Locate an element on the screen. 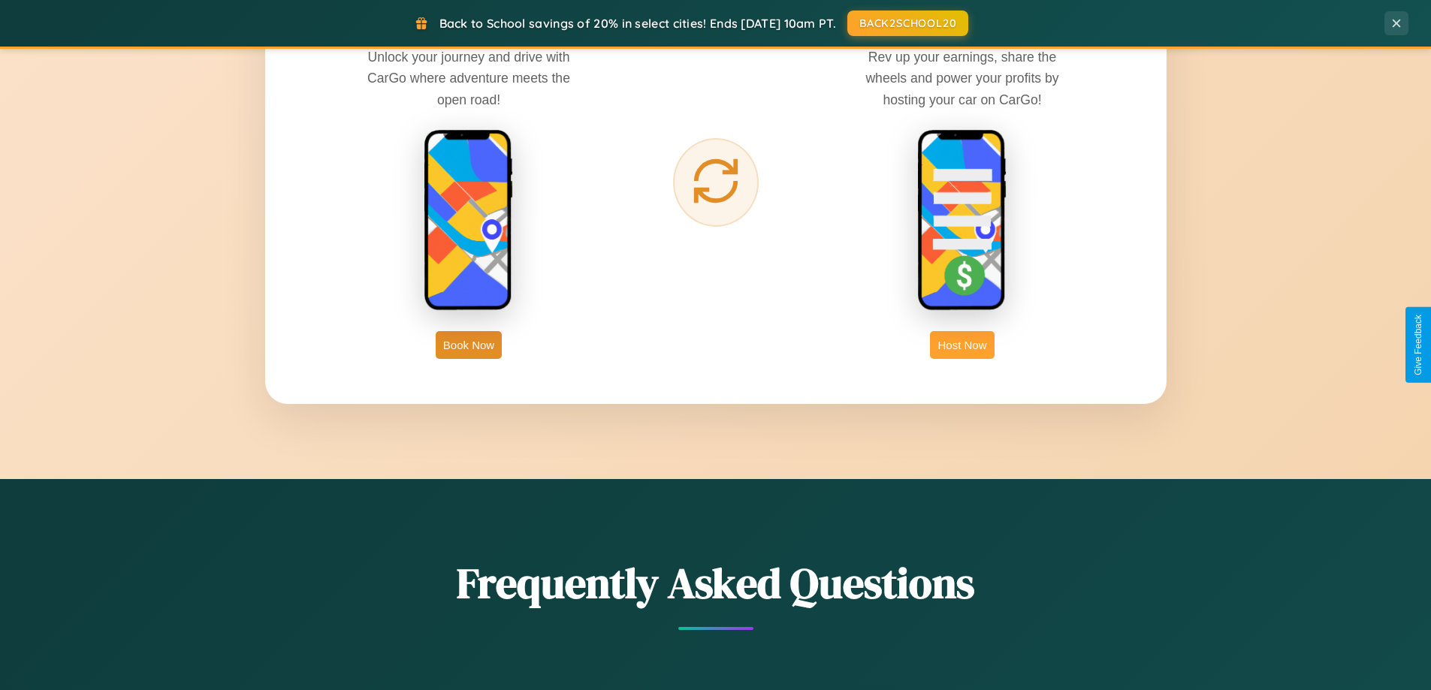 This screenshot has width=1431, height=690. p: Unlock your journey and drive with CarGo where adventure meets the open road! is located at coordinates (469, 78).